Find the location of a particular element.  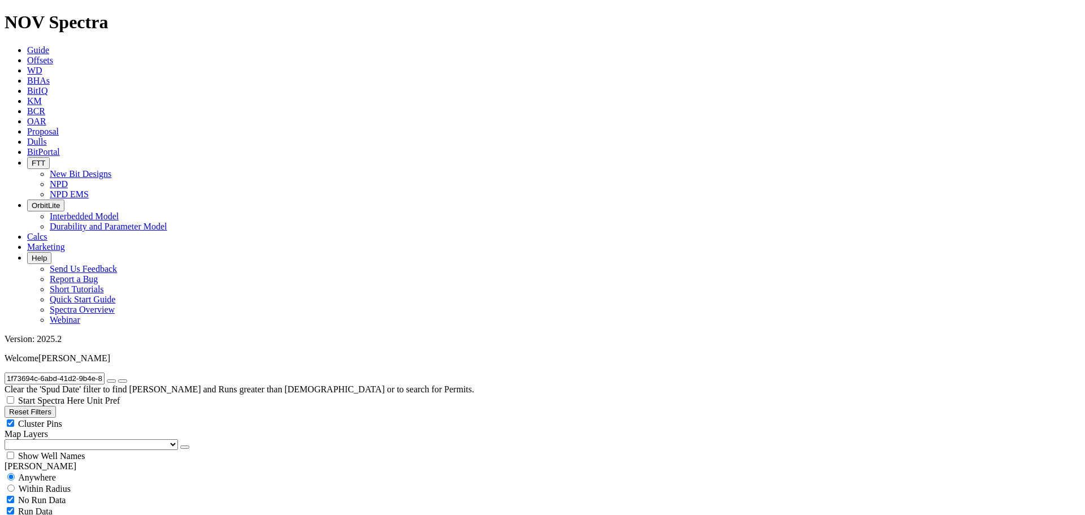

a: BCR is located at coordinates (36, 111).